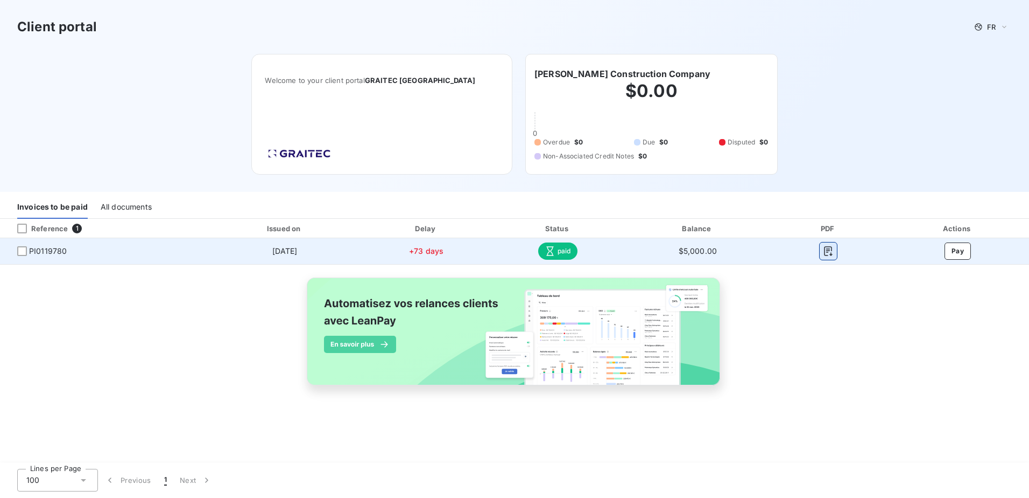 The image size is (1029, 498). Describe the element at coordinates (426, 228) in the screenshot. I see `div: Delay` at that location.